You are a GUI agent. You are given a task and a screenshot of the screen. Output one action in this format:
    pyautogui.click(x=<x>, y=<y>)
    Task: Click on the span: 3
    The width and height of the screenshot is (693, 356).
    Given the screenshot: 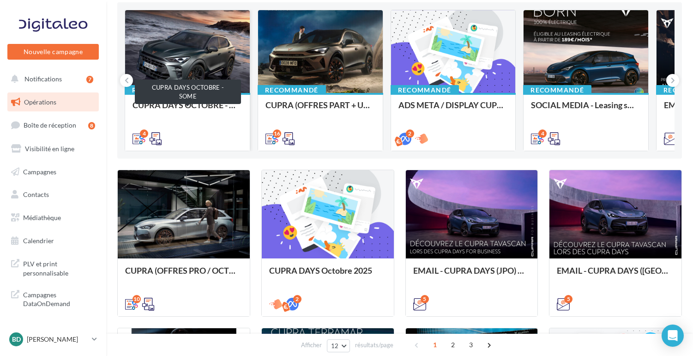 What is the action you would take?
    pyautogui.click(x=471, y=345)
    